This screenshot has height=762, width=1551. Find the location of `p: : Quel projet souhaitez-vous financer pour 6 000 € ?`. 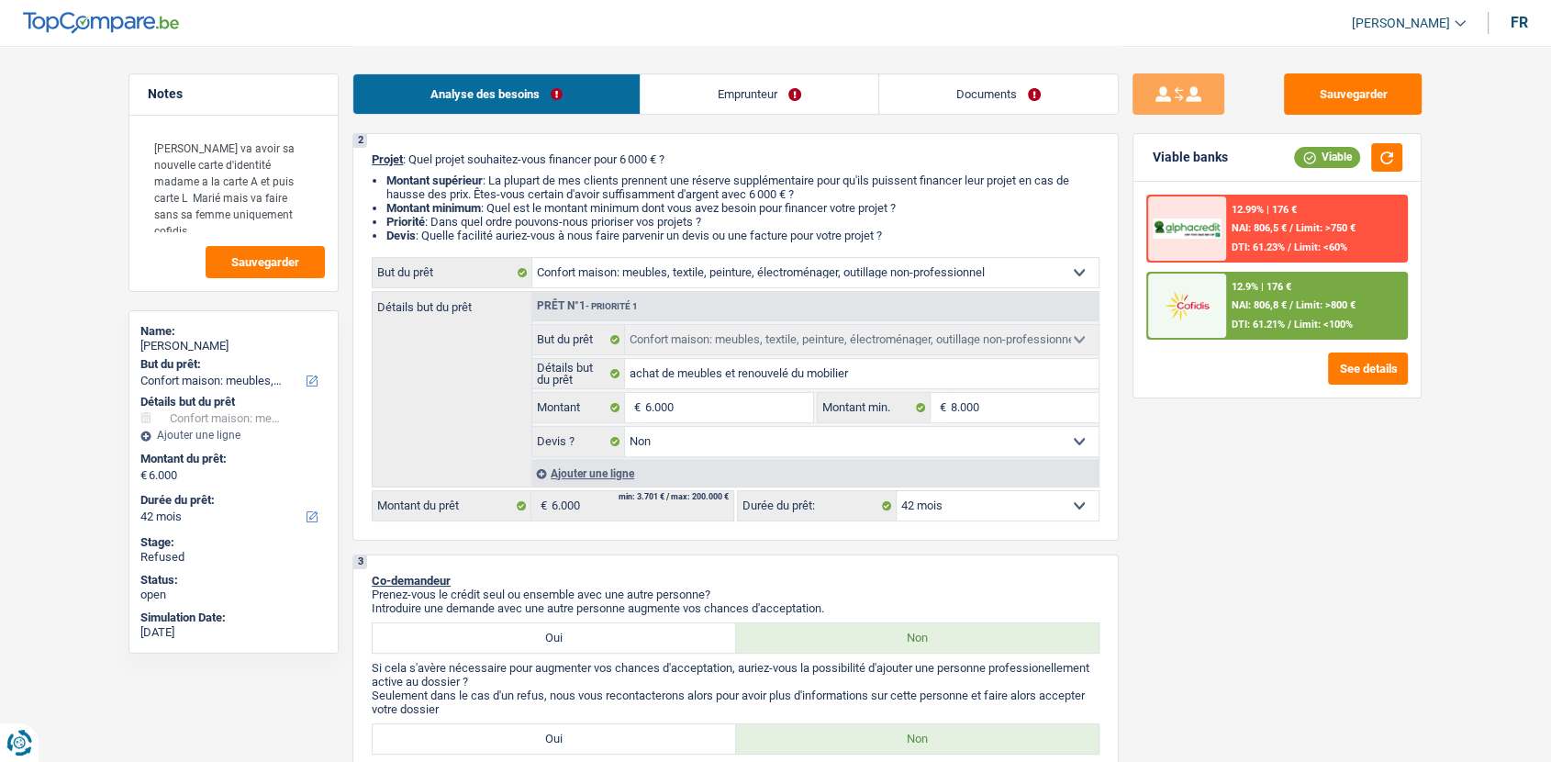

p: : Quel projet souhaitez-vous financer pour 6 000 € ? is located at coordinates (735, 159).